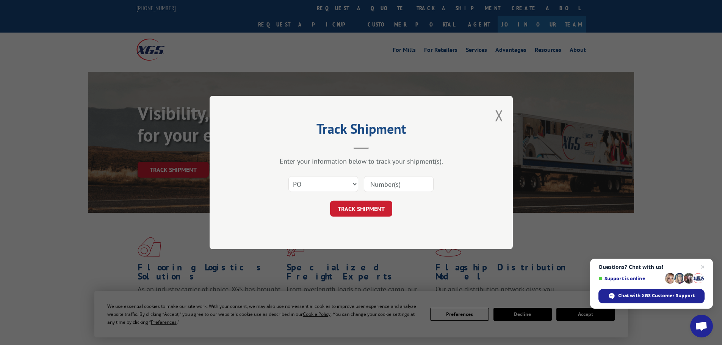  What do you see at coordinates (361, 209) in the screenshot?
I see `button: TRACK SHIPMENT` at bounding box center [361, 209].